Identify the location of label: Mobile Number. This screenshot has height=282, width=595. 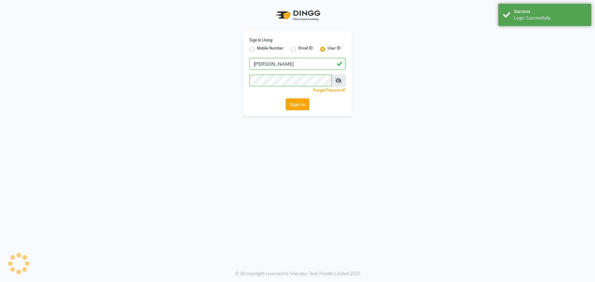
(270, 49).